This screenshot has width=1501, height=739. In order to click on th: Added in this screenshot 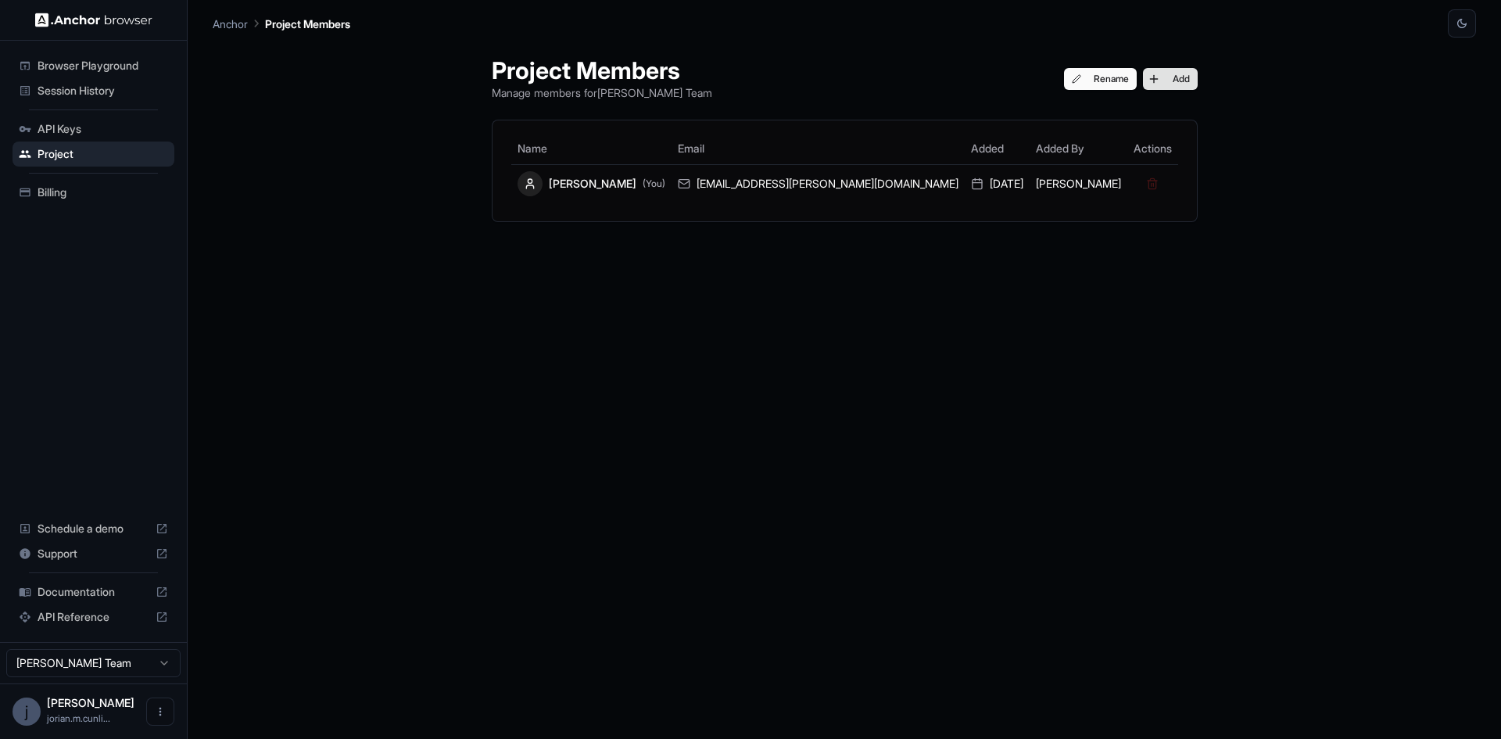, I will do `click(997, 149)`.